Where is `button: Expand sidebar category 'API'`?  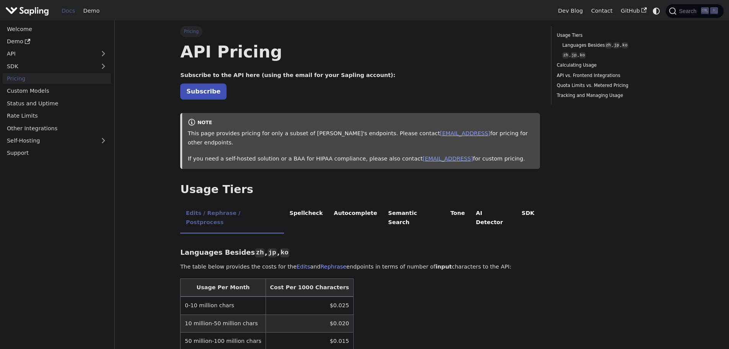 button: Expand sidebar category 'API' is located at coordinates (103, 54).